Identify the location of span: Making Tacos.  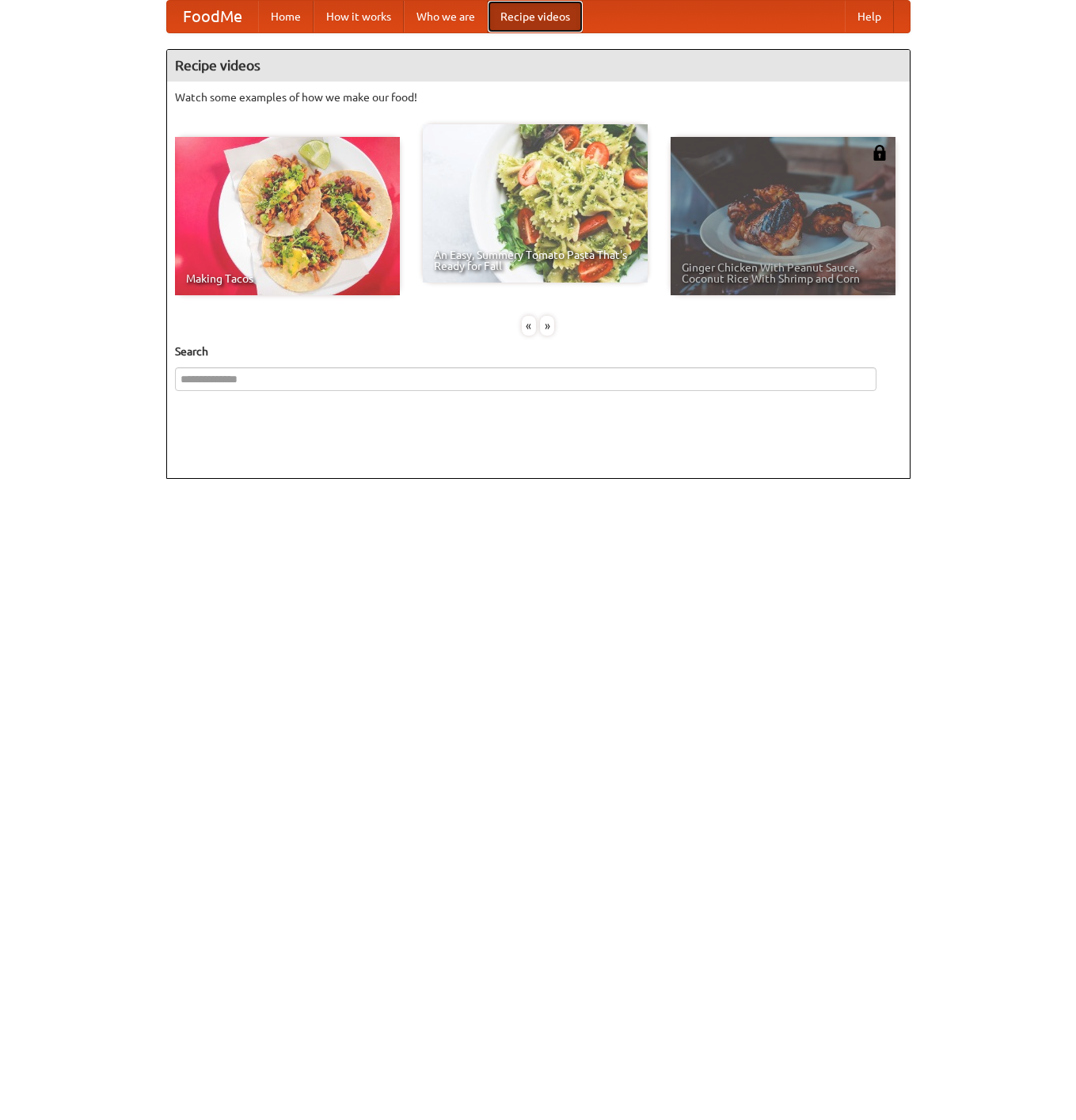
(287, 279).